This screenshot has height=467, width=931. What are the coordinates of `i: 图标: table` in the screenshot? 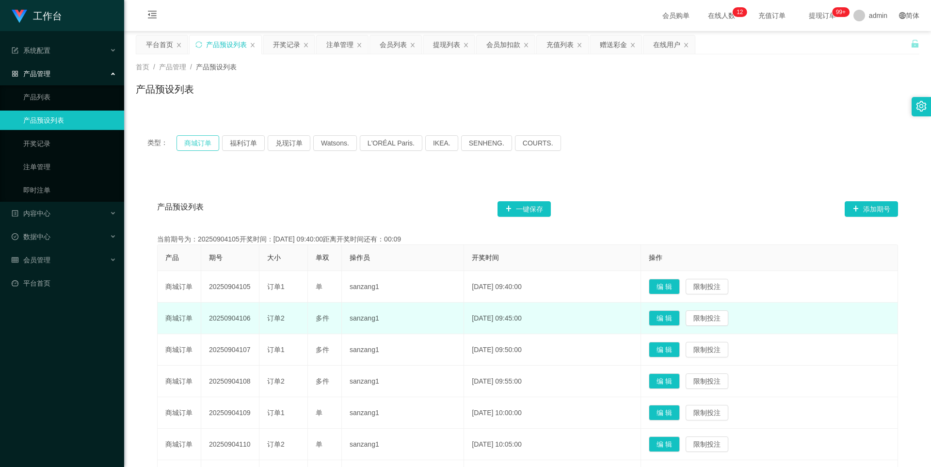 It's located at (15, 260).